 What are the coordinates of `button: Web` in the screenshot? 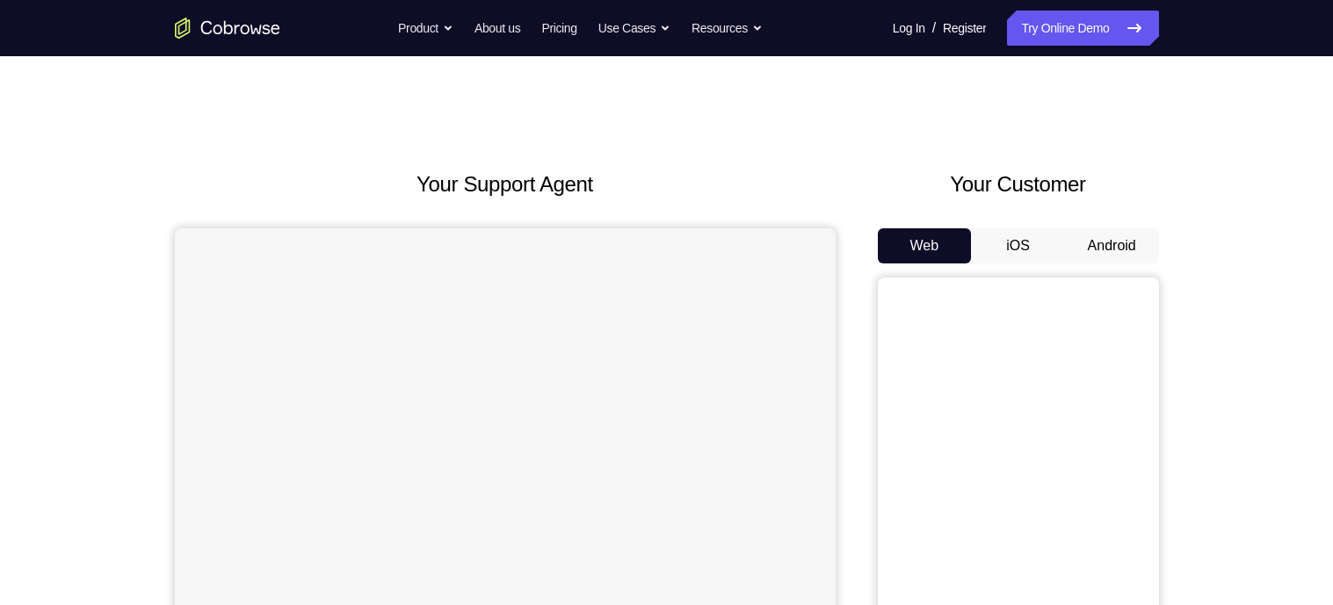 It's located at (924, 246).